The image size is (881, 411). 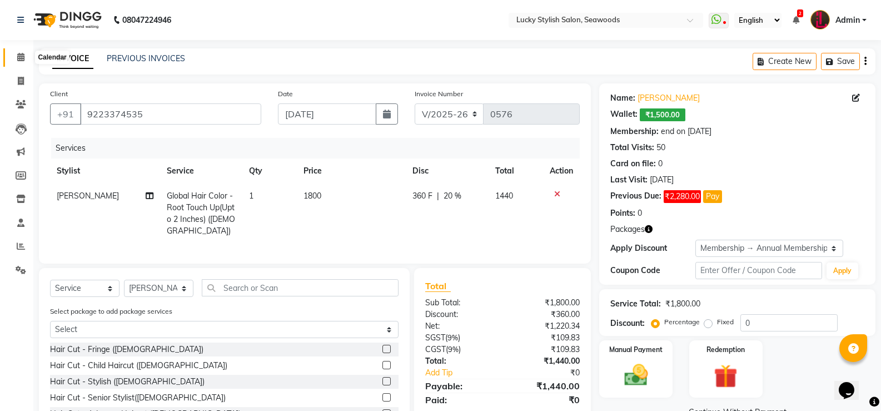 What do you see at coordinates (251, 196) in the screenshot?
I see `span: 1` at bounding box center [251, 196].